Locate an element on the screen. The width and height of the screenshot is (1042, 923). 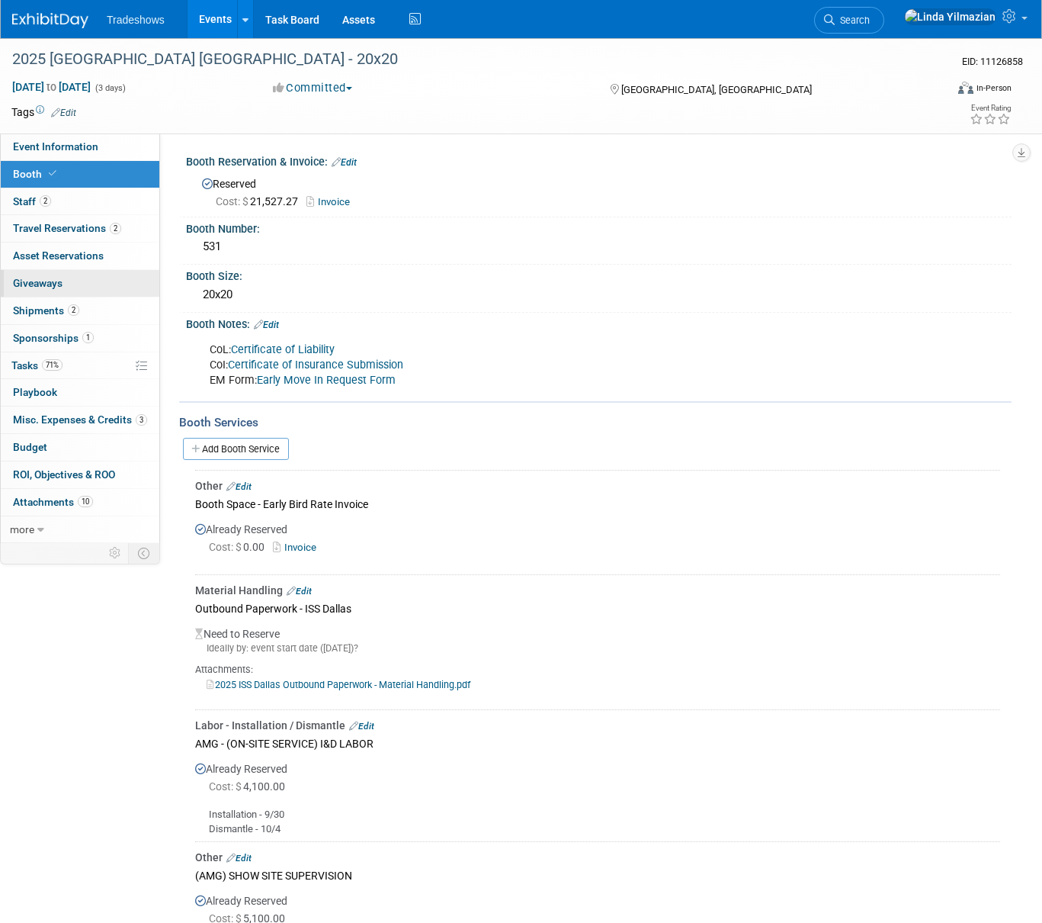
td: Toggle Event Tabs is located at coordinates (144, 553).